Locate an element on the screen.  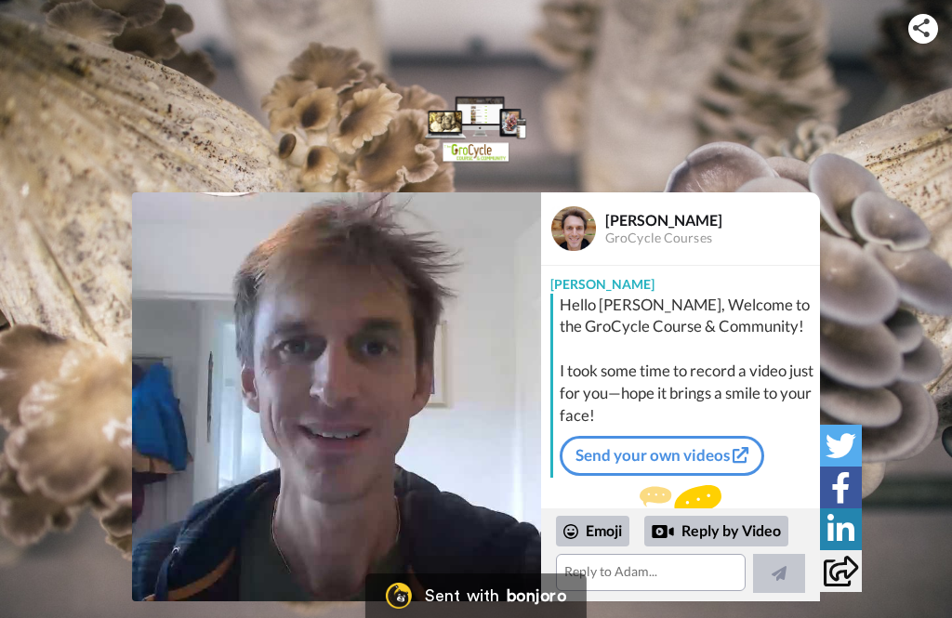
a: Bonjoro LogoSent withbonjoro is located at coordinates (476, 596).